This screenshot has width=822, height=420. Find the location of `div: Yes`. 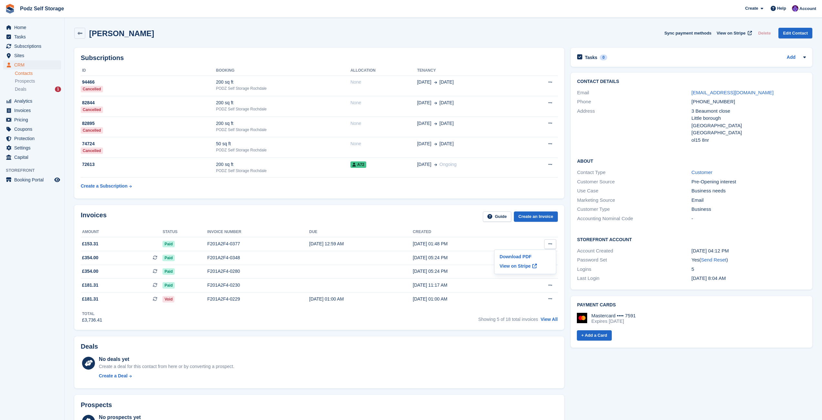

div: Yes is located at coordinates (748, 260).